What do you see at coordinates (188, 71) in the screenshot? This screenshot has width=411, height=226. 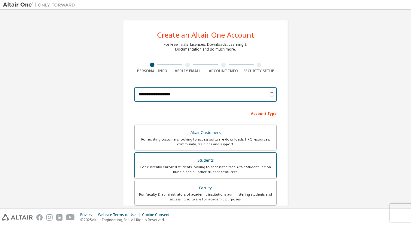 I see `div: Verify Email` at bounding box center [188, 71].